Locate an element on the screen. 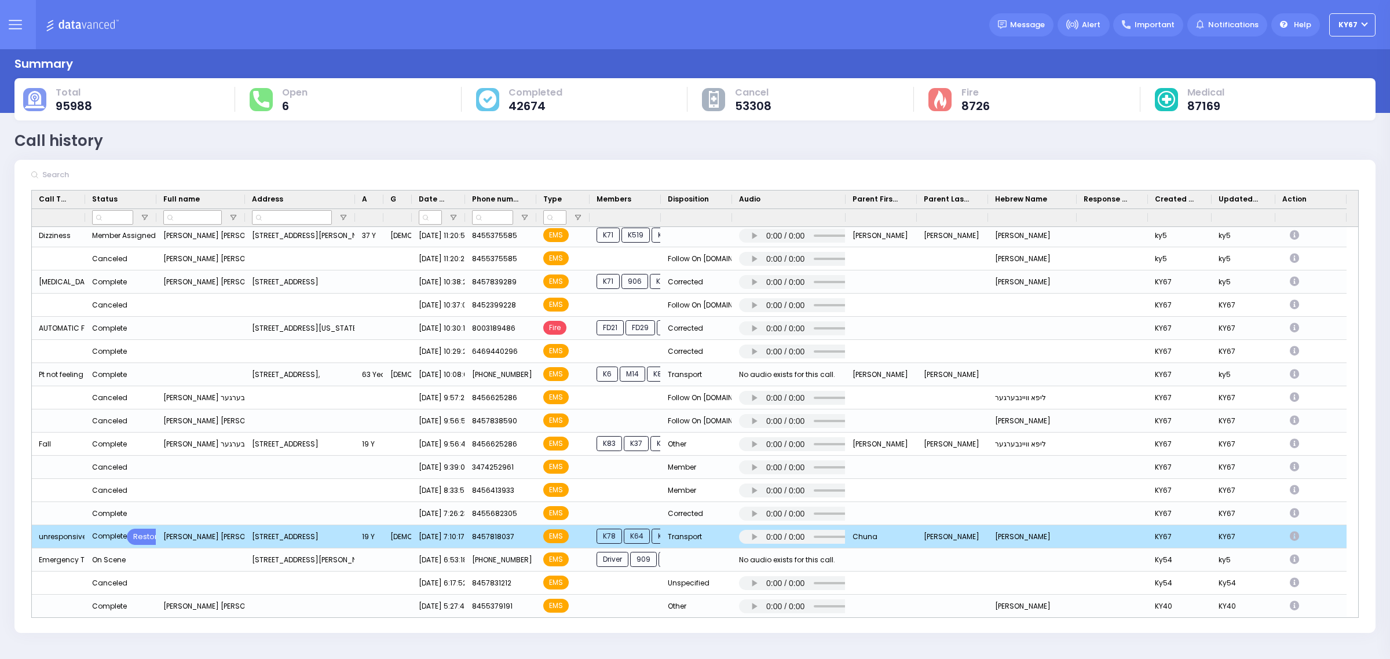 This screenshot has height=659, width=1390. span: Important is located at coordinates (1155, 25).